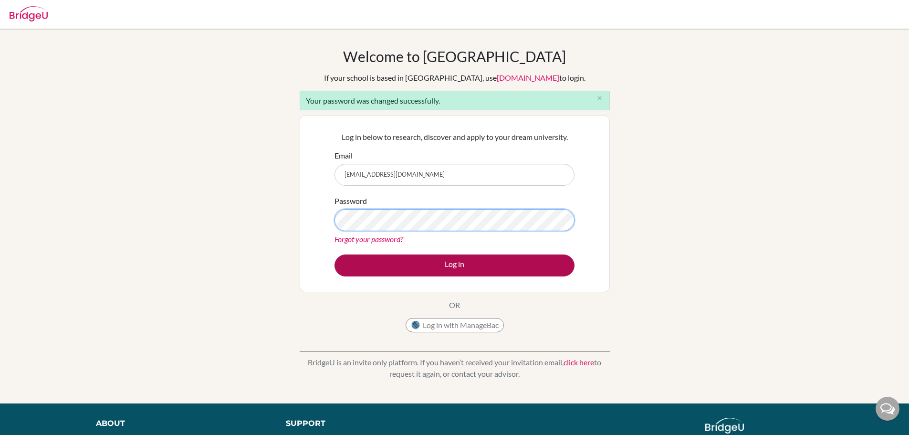  What do you see at coordinates (31, 11) in the screenshot?
I see `span: Help` at bounding box center [31, 11].